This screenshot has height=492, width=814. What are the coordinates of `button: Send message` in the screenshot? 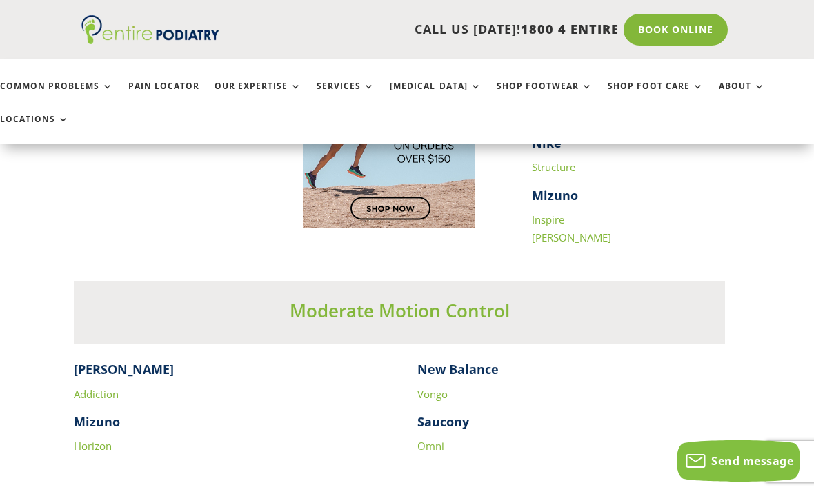 It's located at (738, 461).